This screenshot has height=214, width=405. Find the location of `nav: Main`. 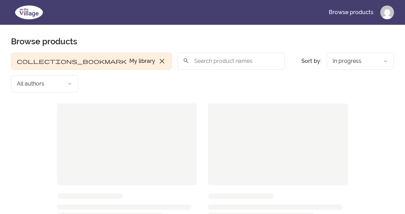

nav: Main is located at coordinates (358, 12).